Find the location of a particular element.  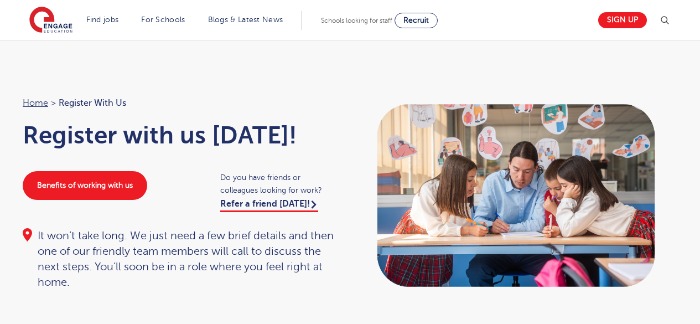

a: Home is located at coordinates (35, 103).